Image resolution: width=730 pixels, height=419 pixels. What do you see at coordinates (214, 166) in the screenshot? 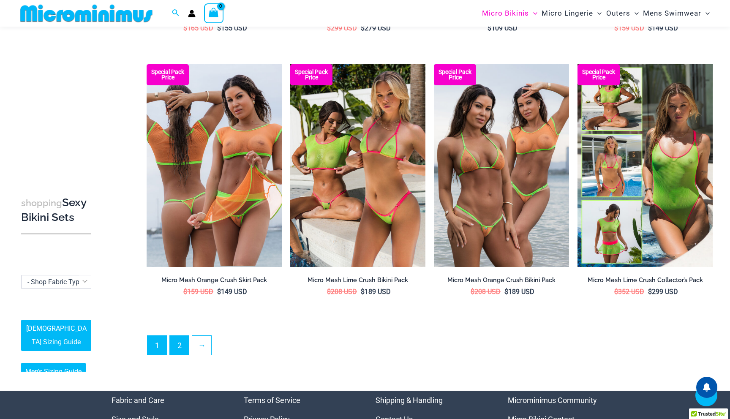
I see `a: Skirt Pack Orange Micro Mesh Orange Crush 366 Crop Top 511 Skirt 03Micro Mesh Orange Crush 366 Cr...` at bounding box center [214, 166].